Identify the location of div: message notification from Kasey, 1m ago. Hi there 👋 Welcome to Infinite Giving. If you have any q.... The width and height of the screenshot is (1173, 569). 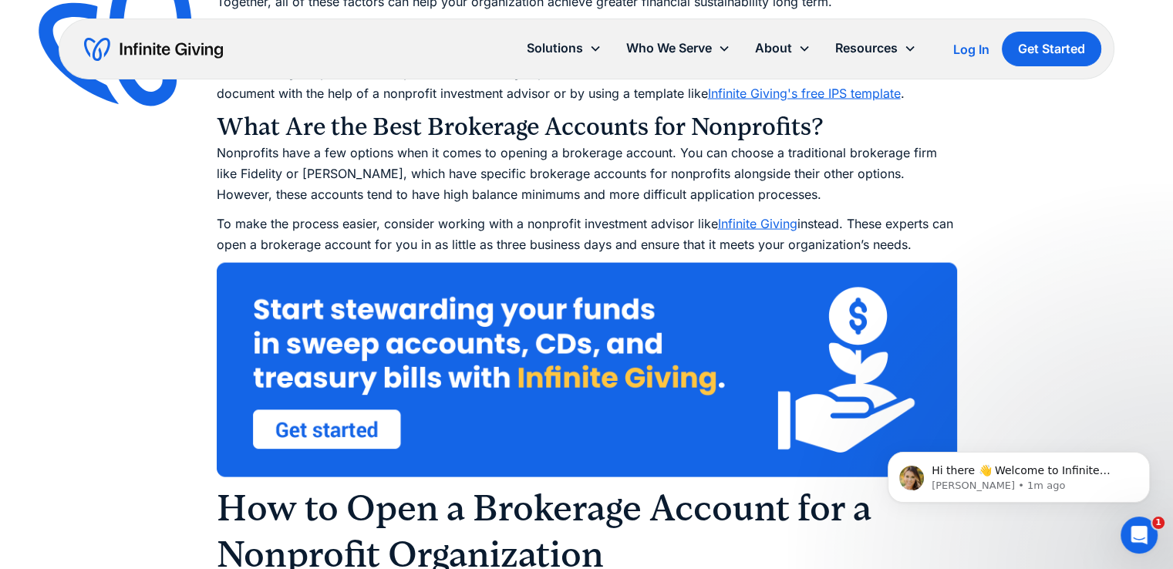
(154, 58).